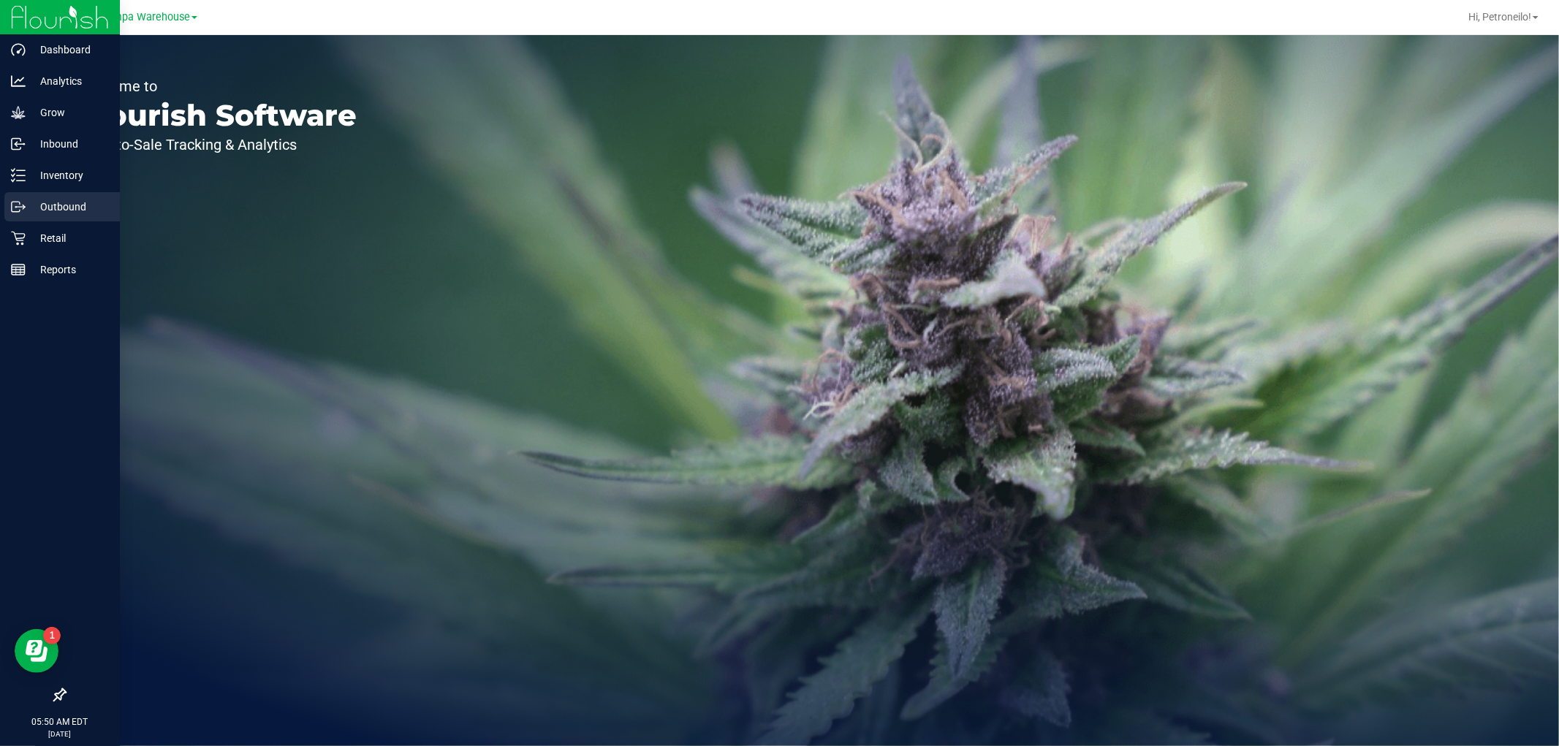  Describe the element at coordinates (60, 722) in the screenshot. I see `p: 05:50 AM EDT` at that location.